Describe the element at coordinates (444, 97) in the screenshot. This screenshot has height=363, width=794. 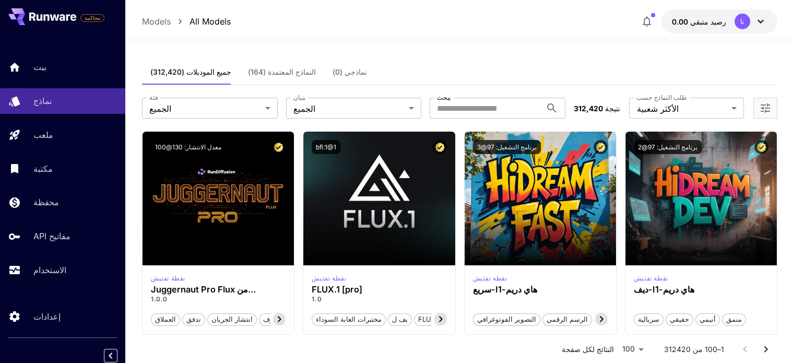
I see `font: يبحث` at that location.